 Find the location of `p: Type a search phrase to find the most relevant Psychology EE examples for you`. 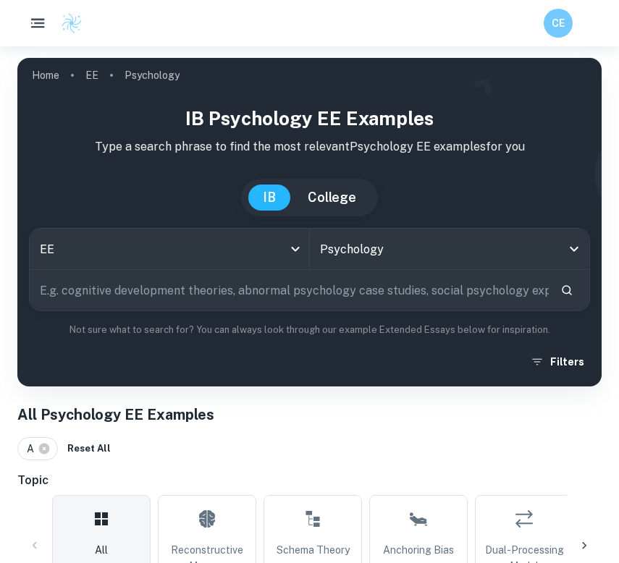

p: Type a search phrase to find the most relevant Psychology EE examples for you is located at coordinates (309, 147).